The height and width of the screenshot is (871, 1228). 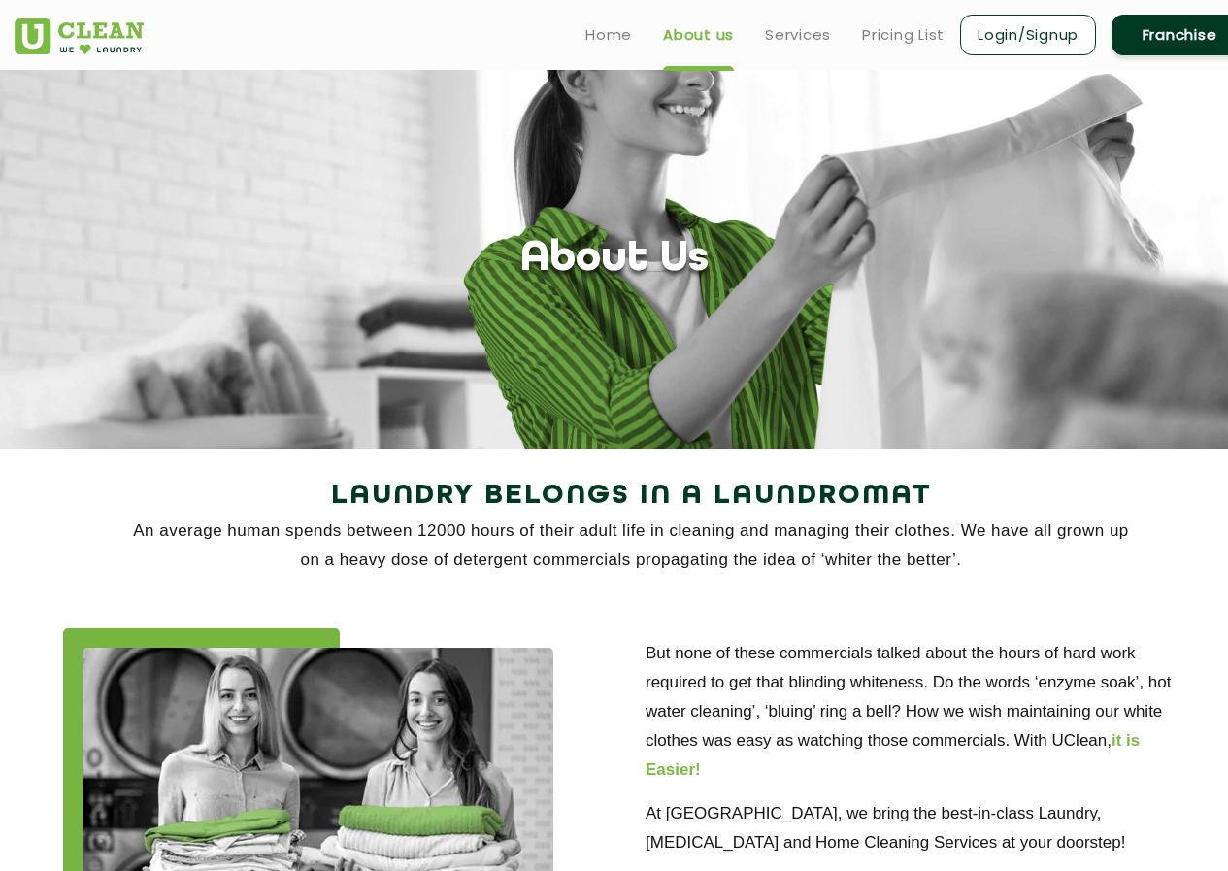 What do you see at coordinates (698, 35) in the screenshot?
I see `a: About us` at bounding box center [698, 35].